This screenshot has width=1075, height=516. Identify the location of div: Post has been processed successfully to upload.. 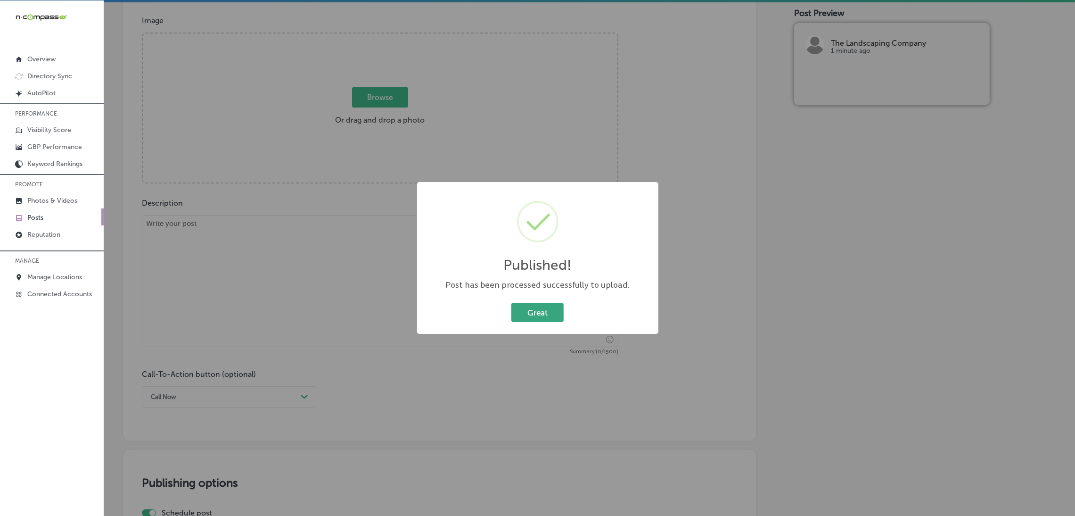
(538, 285).